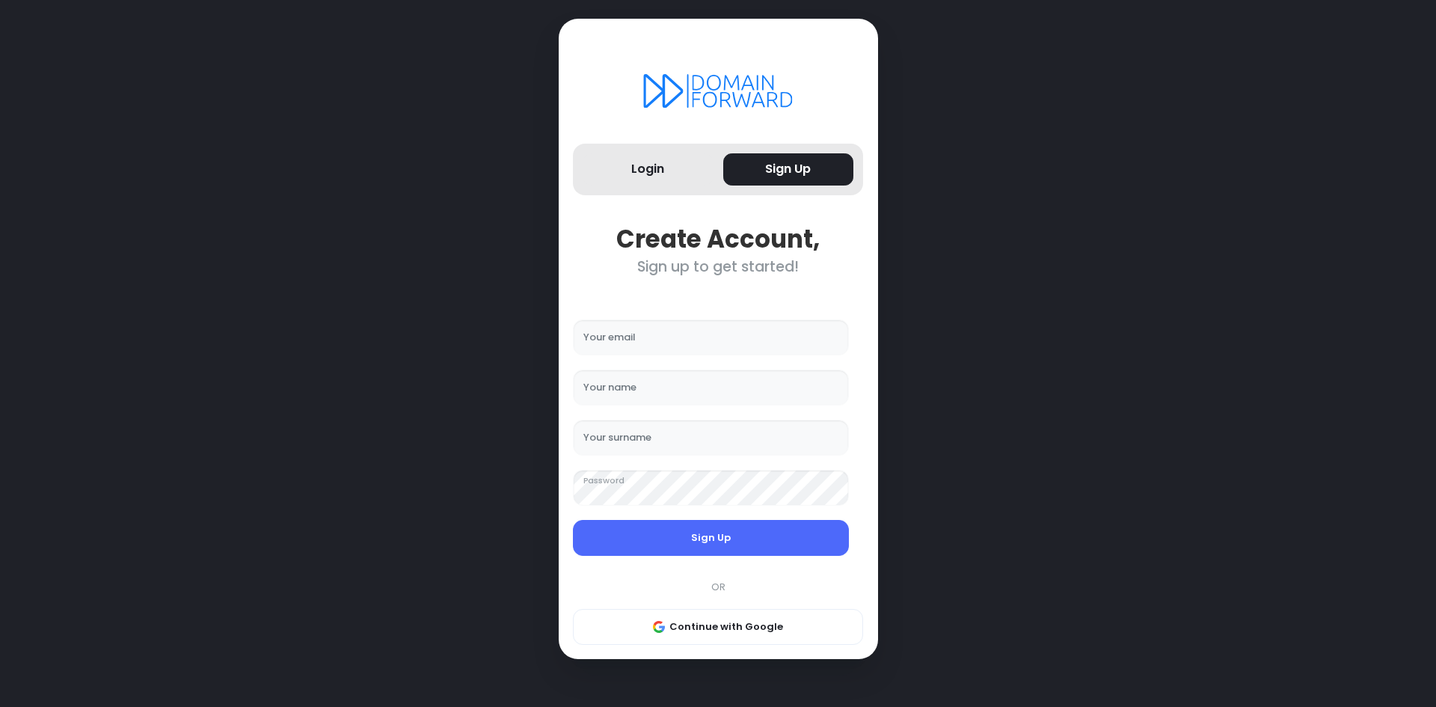 The height and width of the screenshot is (707, 1436). What do you see at coordinates (718, 627) in the screenshot?
I see `button: Continue with Google` at bounding box center [718, 627].